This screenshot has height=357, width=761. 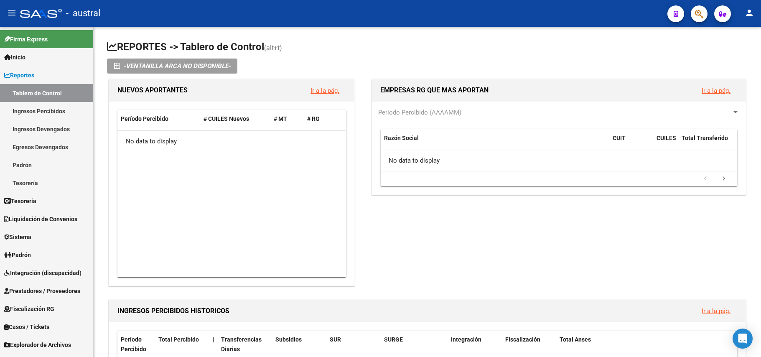 I want to click on span: # CUILES Nuevos, so click(x=226, y=119).